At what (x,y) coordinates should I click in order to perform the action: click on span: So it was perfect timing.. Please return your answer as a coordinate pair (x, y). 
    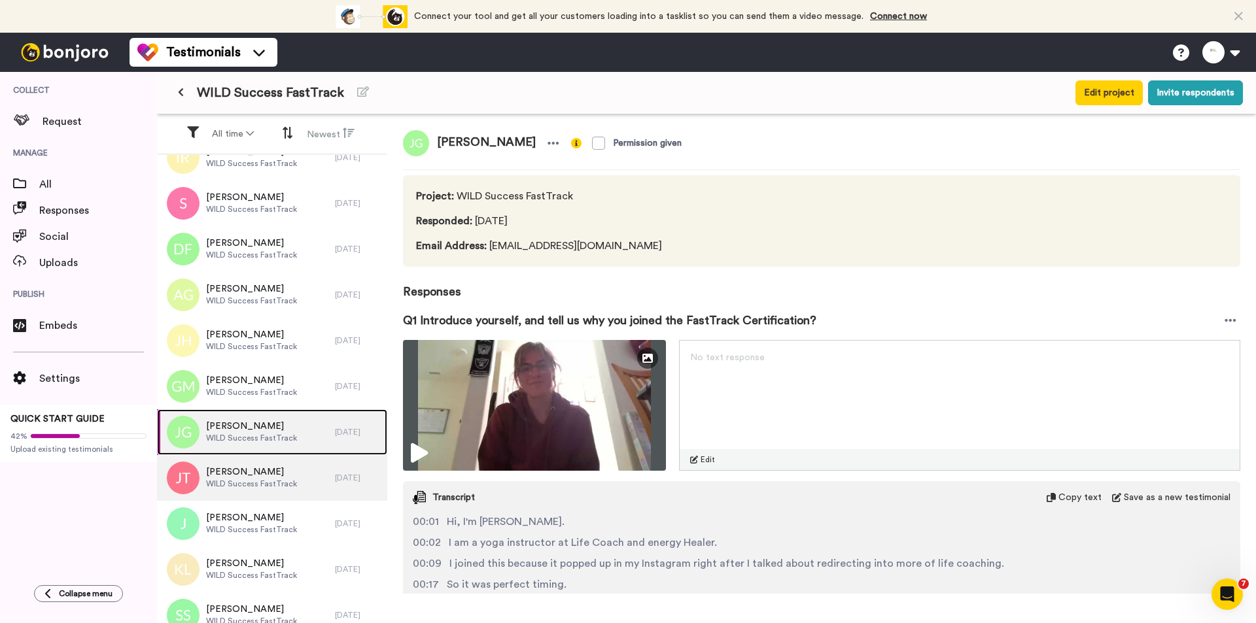
    Looking at the image, I should click on (506, 585).